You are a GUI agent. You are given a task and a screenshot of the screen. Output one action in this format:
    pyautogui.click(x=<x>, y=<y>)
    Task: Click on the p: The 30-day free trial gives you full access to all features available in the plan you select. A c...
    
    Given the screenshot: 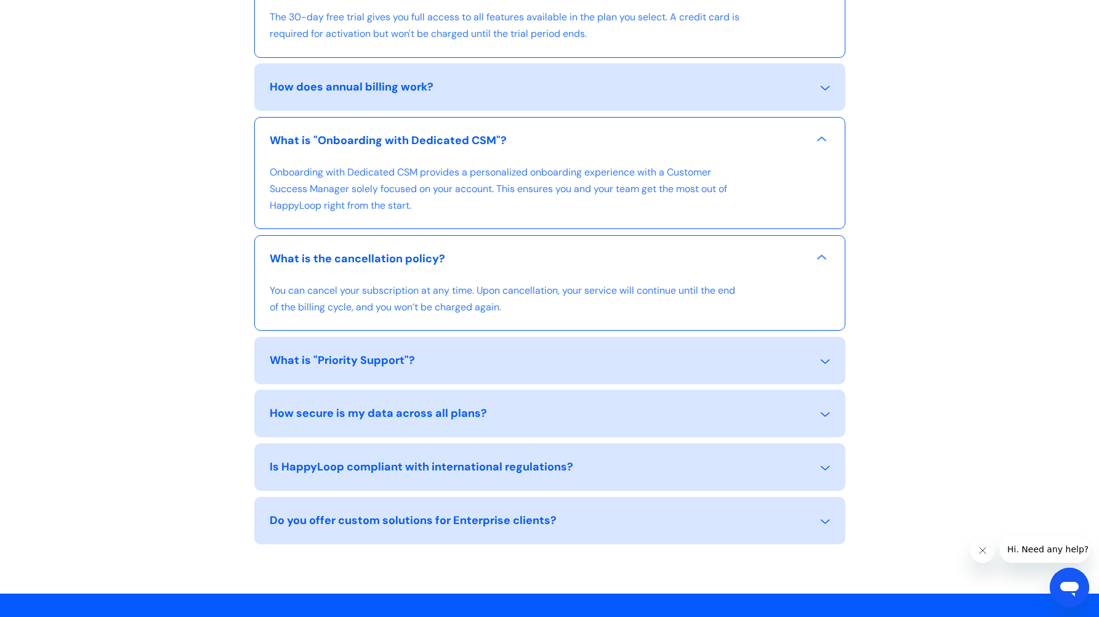 What is the action you would take?
    pyautogui.click(x=507, y=25)
    